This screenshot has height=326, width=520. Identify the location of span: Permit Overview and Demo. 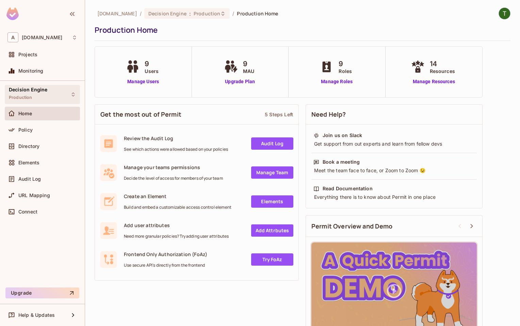
(352, 226).